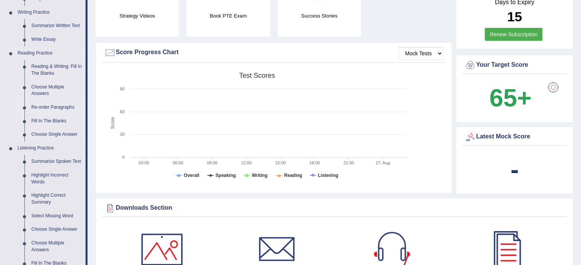  I want to click on a: Summarize Written Text, so click(57, 26).